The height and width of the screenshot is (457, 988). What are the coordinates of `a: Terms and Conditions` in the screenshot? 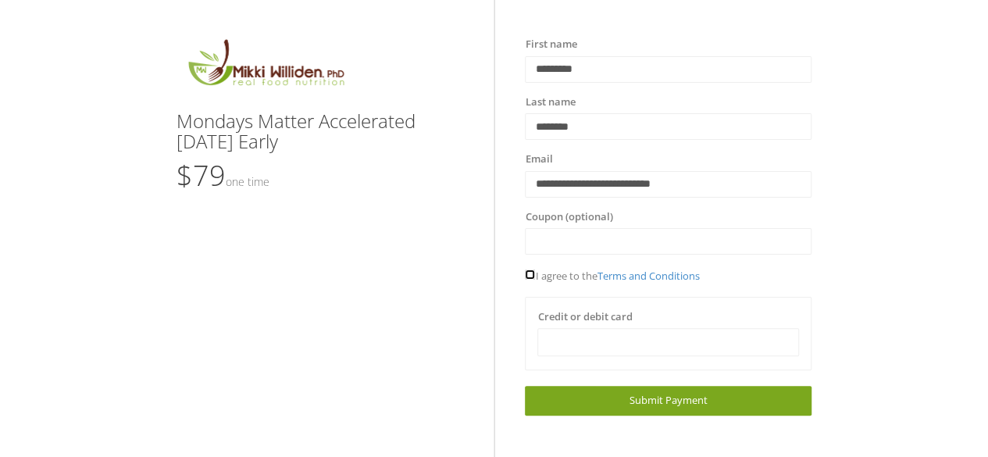 It's located at (647, 276).